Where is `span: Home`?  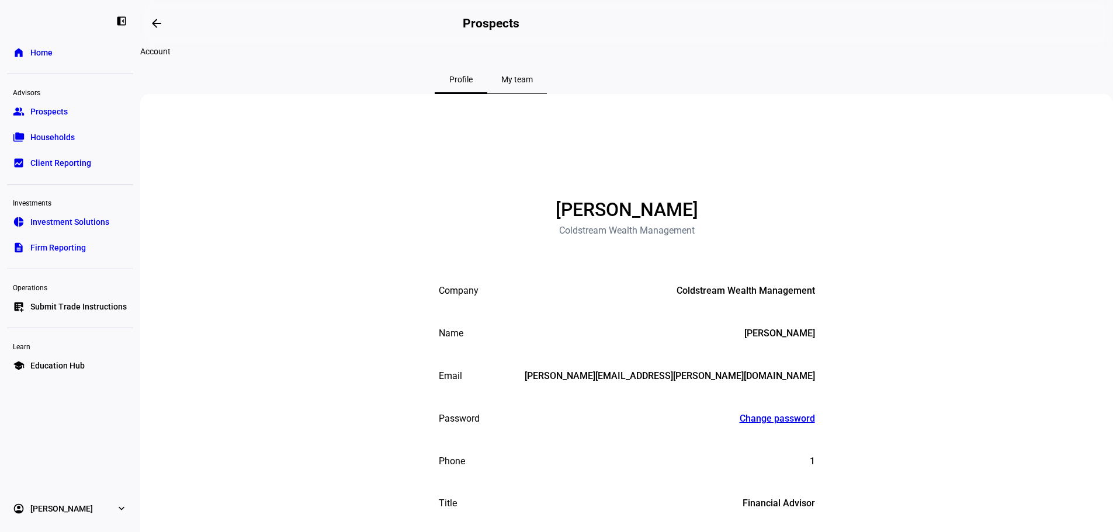
span: Home is located at coordinates (41, 53).